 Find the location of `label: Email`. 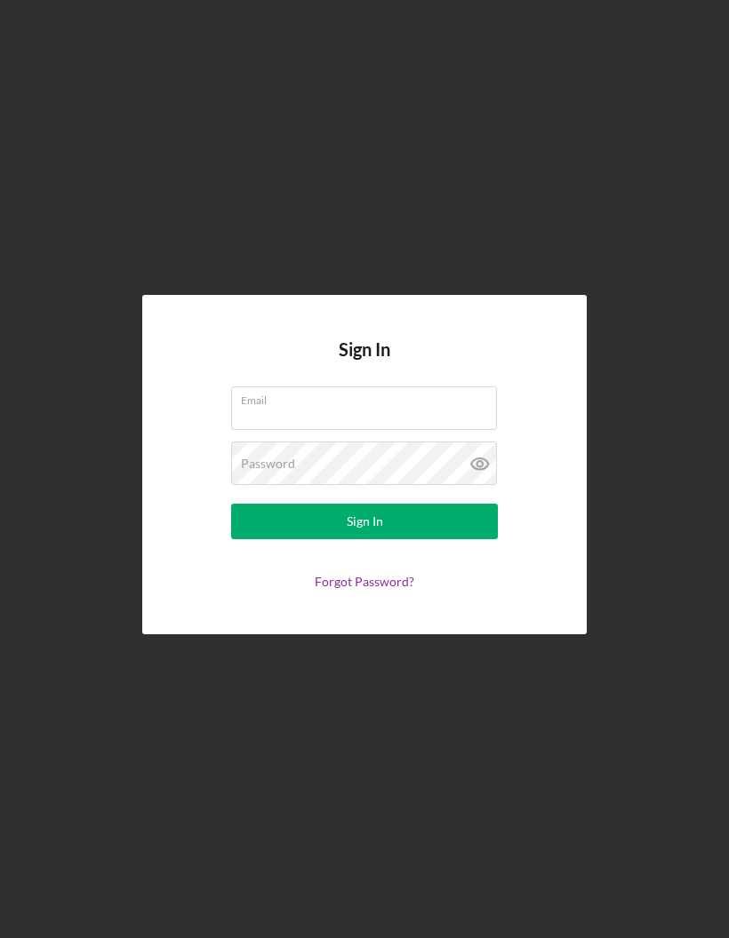

label: Email is located at coordinates (369, 397).